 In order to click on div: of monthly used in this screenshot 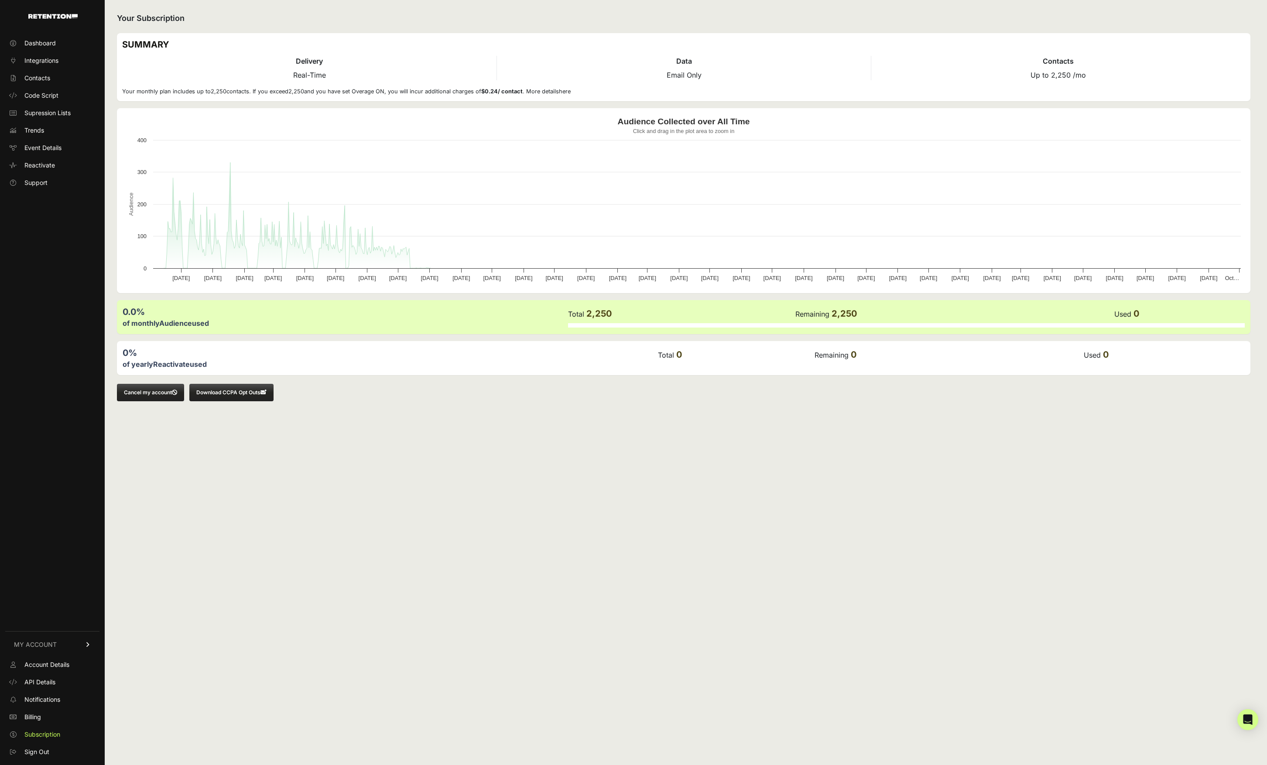, I will do `click(345, 323)`.